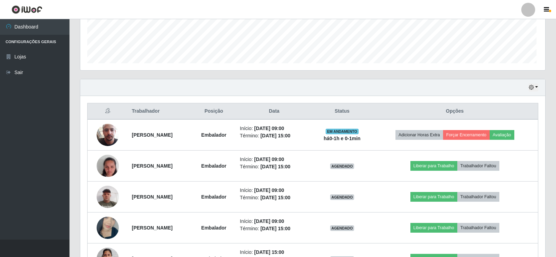 This screenshot has width=556, height=257. What do you see at coordinates (454, 111) in the screenshot?
I see `th: Opções` at bounding box center [454, 111].